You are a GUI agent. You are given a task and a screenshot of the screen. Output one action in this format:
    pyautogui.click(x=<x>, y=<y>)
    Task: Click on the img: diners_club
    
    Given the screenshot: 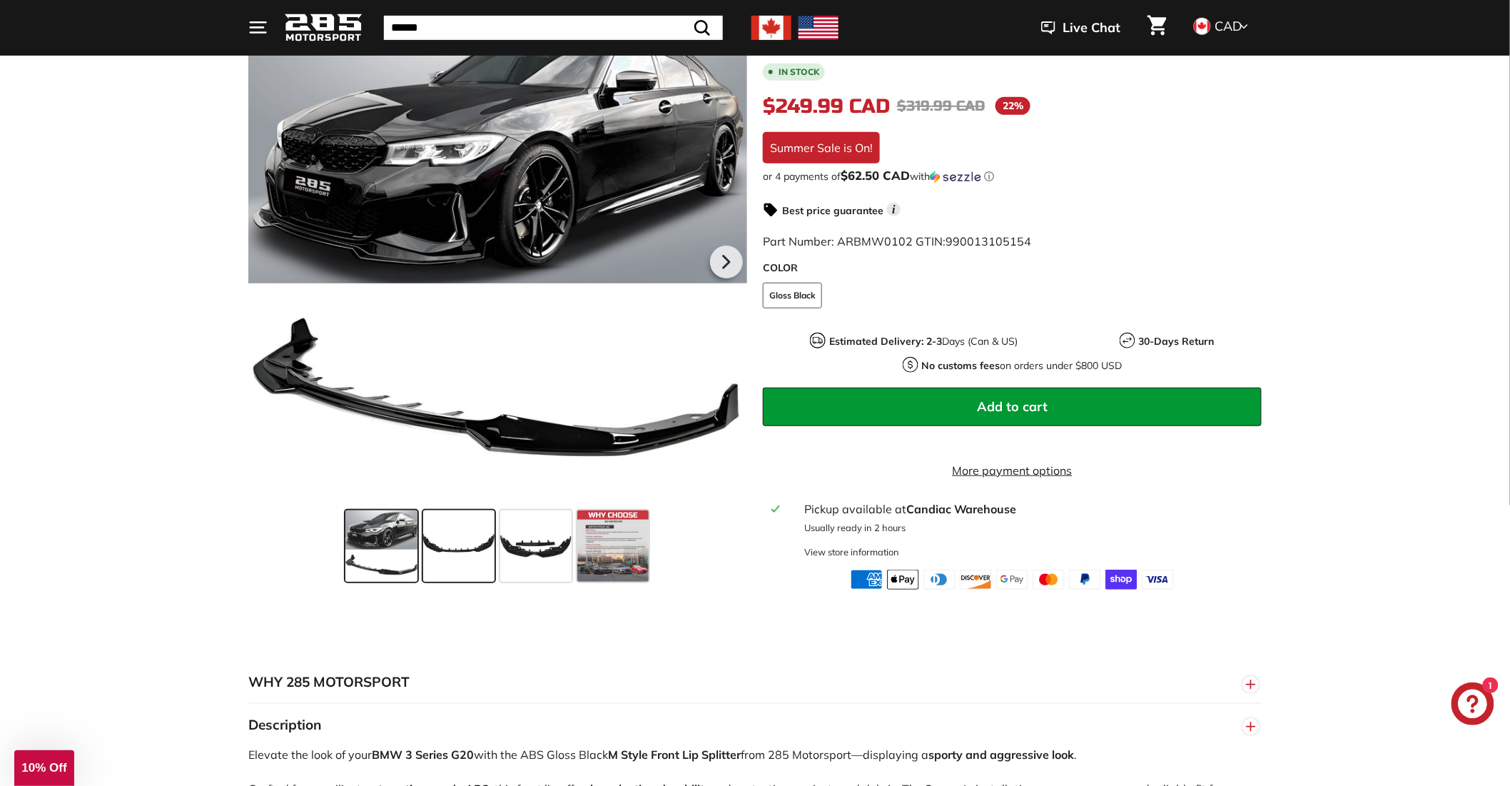 What is the action you would take?
    pyautogui.click(x=939, y=579)
    